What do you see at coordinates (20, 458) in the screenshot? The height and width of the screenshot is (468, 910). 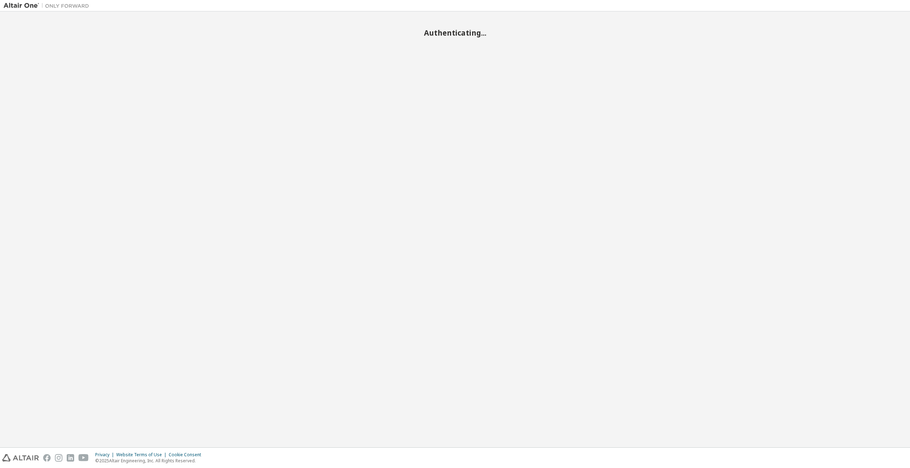 I see `img: altair_logo.svg` at bounding box center [20, 458].